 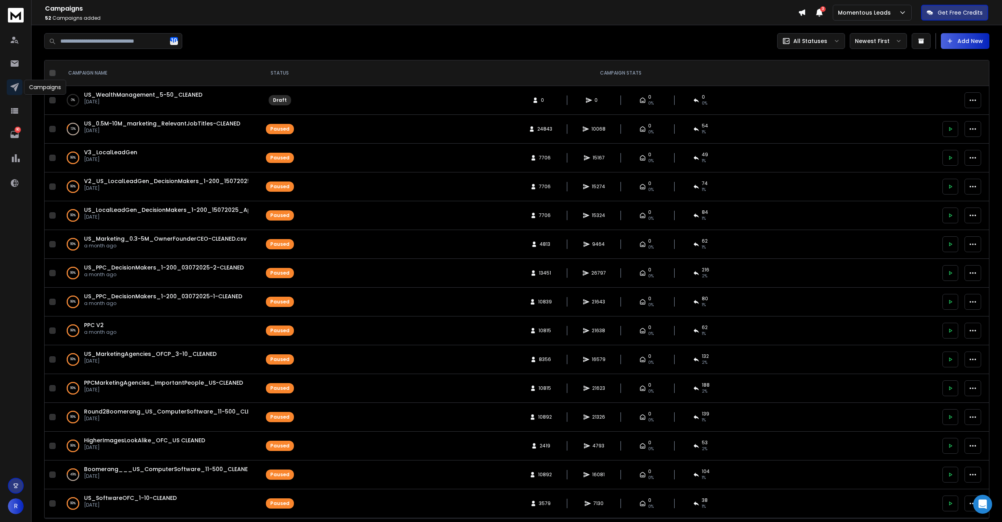 What do you see at coordinates (706, 385) in the screenshot?
I see `span: 188` at bounding box center [706, 385].